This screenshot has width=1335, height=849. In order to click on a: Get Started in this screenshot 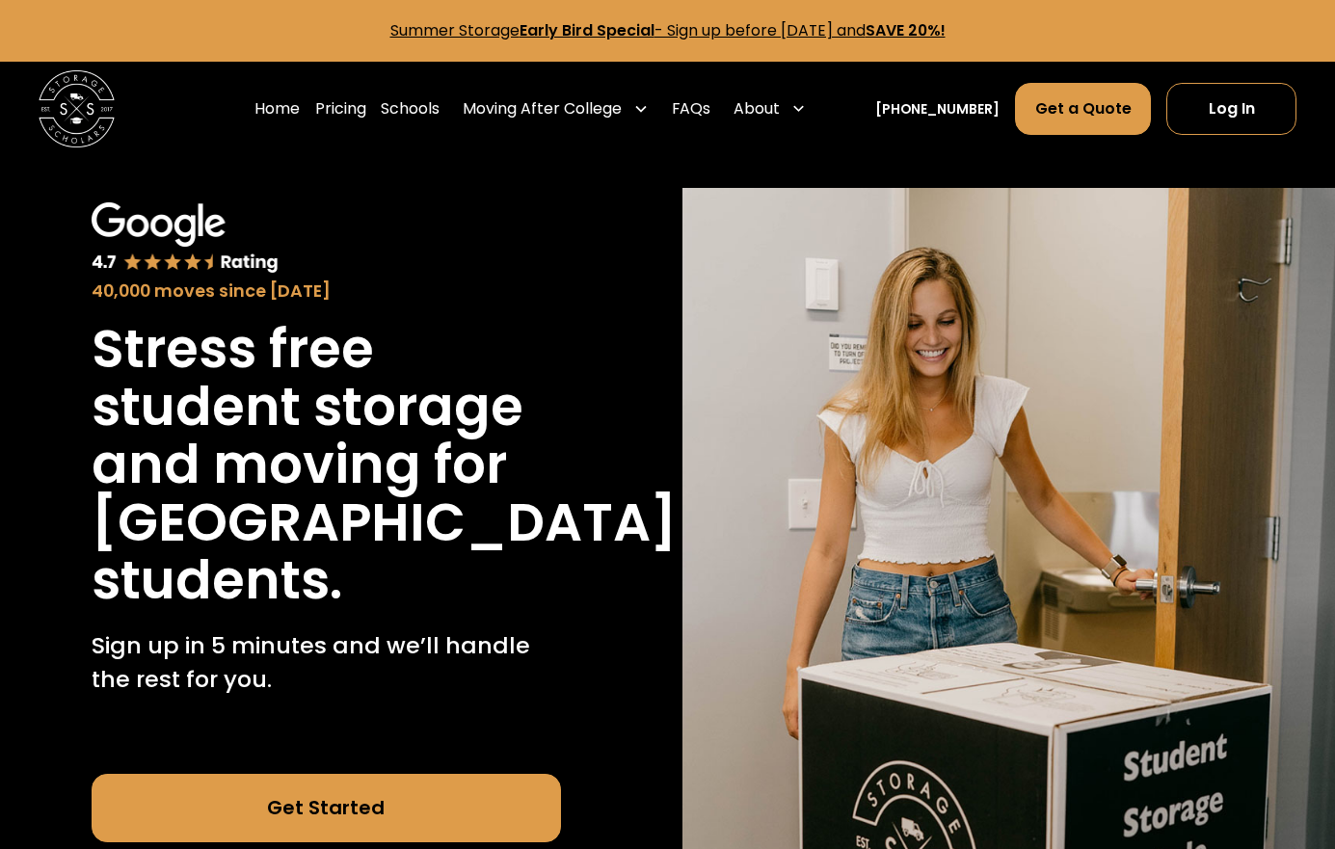, I will do `click(326, 808)`.